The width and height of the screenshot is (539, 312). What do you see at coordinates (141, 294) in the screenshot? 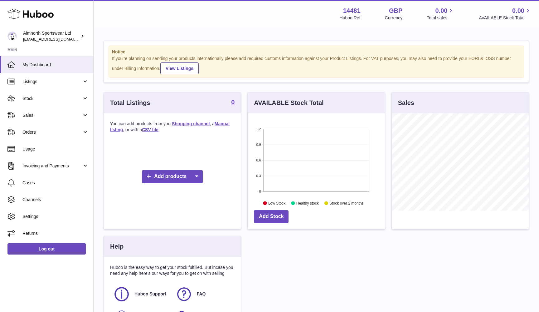
I see `a: Huboo Support` at bounding box center [141, 294].